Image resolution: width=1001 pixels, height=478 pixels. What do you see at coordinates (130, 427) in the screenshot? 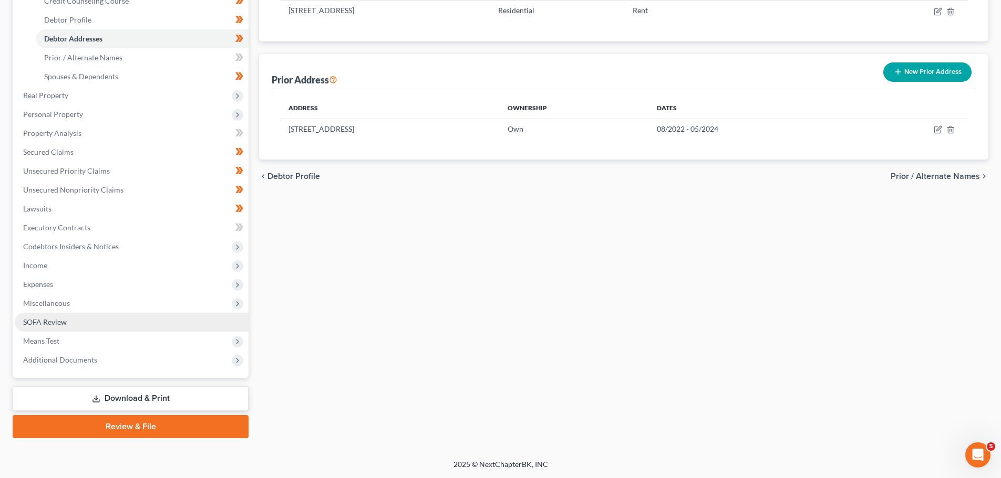
I see `a: Review & File` at bounding box center [130, 427].